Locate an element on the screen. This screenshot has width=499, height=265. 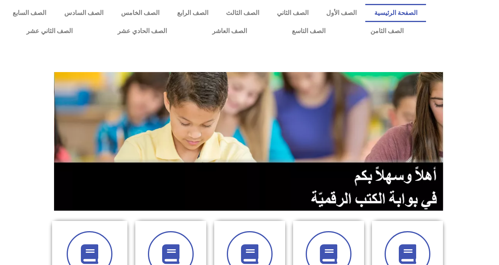
a: الصف التاسع is located at coordinates (308, 31).